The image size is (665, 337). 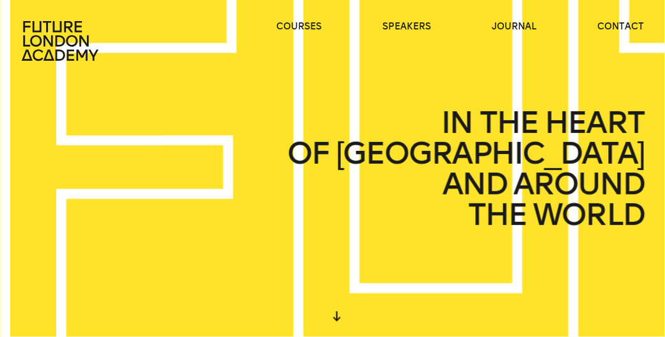 I want to click on a: contact, so click(x=620, y=27).